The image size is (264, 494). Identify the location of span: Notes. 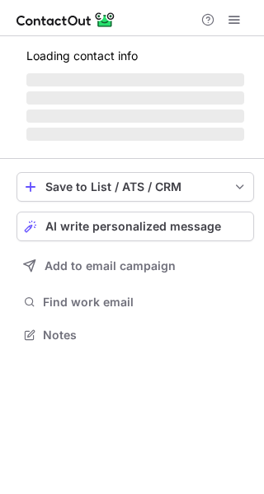
(145, 335).